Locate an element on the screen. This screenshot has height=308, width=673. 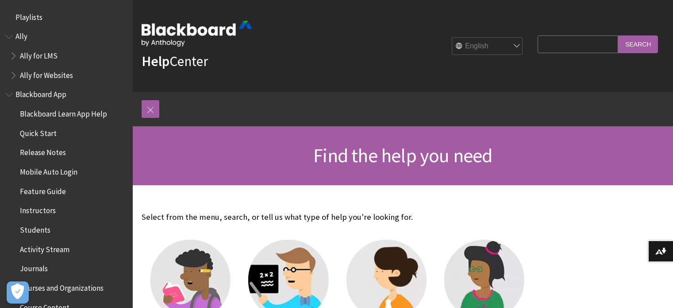
a: HelpCenter is located at coordinates (175, 61).